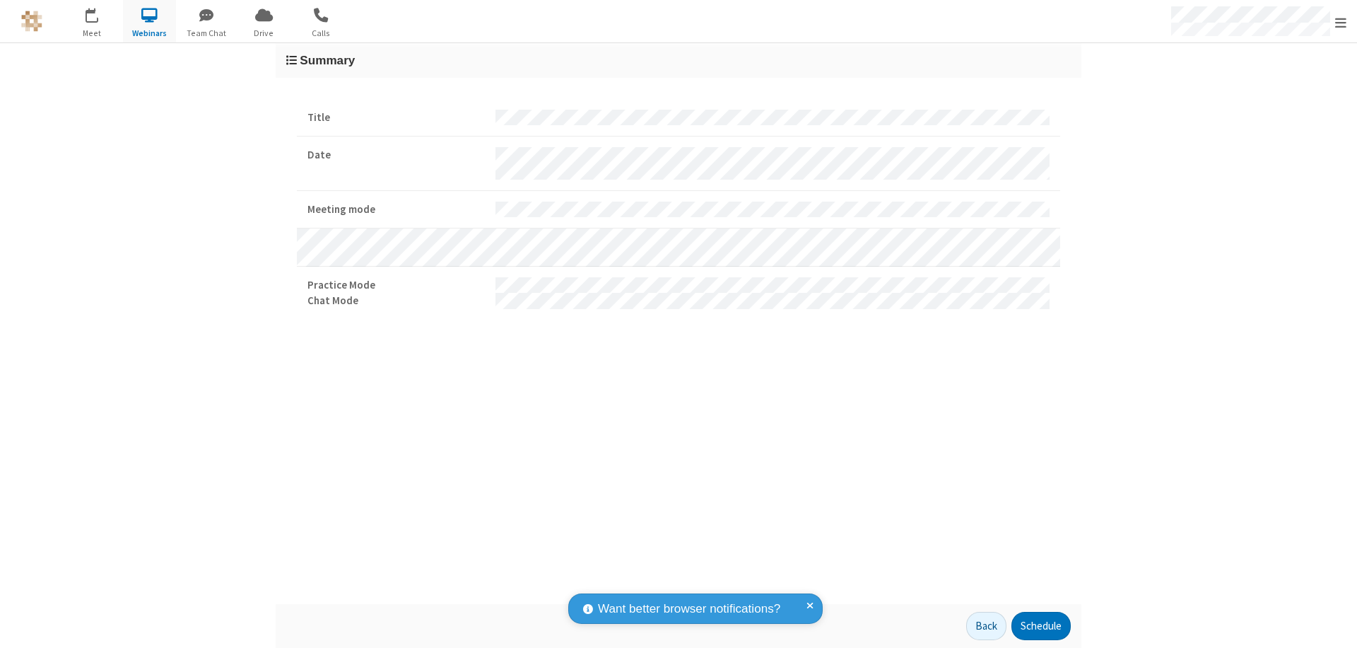 The width and height of the screenshot is (1357, 648). I want to click on span: Summary, so click(327, 60).